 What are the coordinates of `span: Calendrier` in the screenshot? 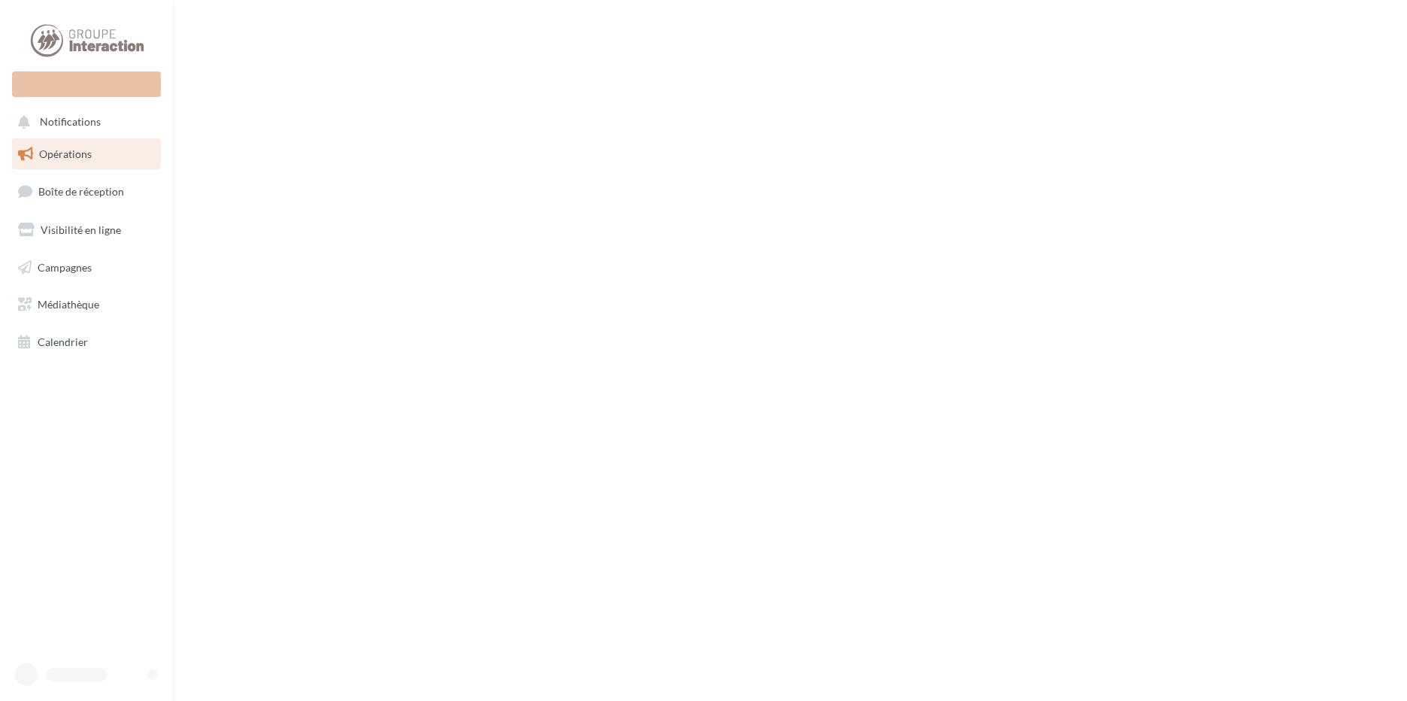 It's located at (62, 341).